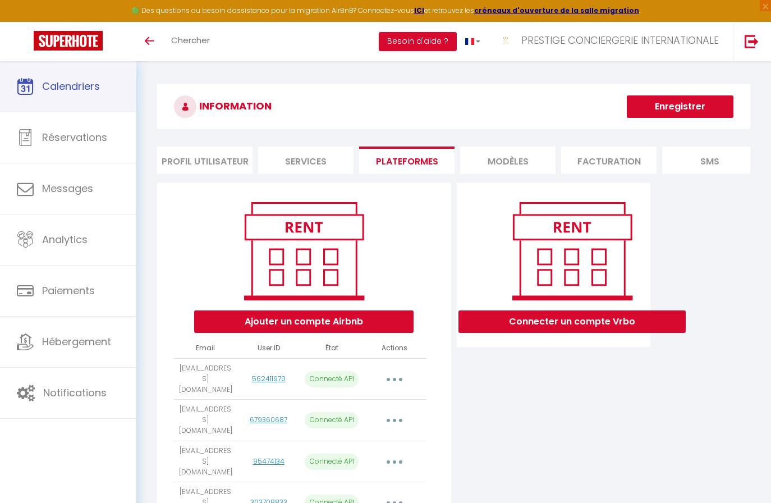 The image size is (771, 503). What do you see at coordinates (205, 160) in the screenshot?
I see `li: Profil Utilisateur` at bounding box center [205, 160].